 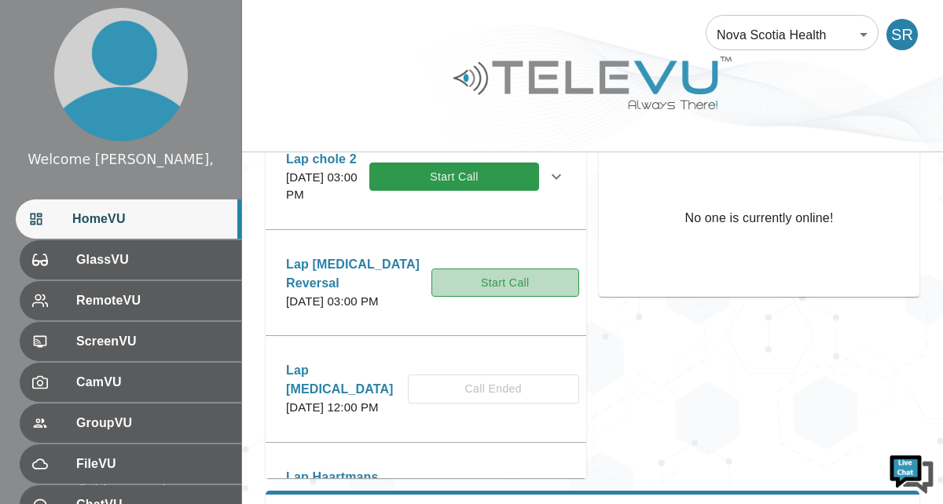 What do you see at coordinates (130, 383) in the screenshot?
I see `div: CamVU` at bounding box center [130, 383].